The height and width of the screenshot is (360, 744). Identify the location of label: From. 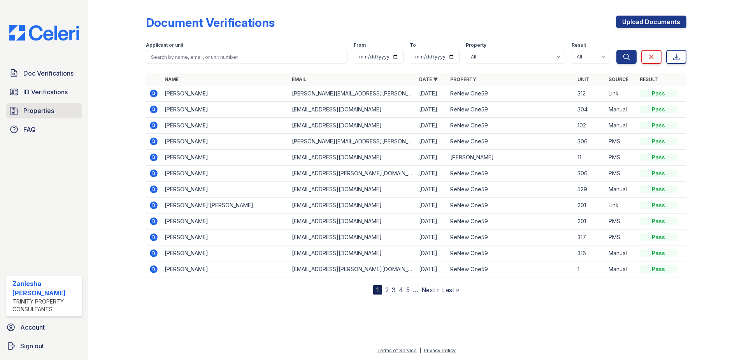
(360, 45).